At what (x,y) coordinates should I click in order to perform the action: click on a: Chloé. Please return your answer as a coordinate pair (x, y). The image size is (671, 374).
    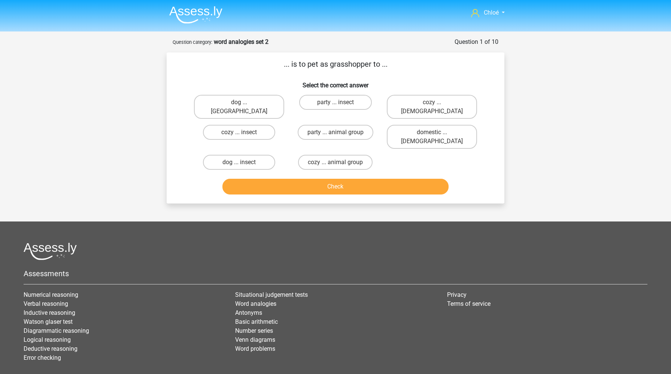
    Looking at the image, I should click on (488, 13).